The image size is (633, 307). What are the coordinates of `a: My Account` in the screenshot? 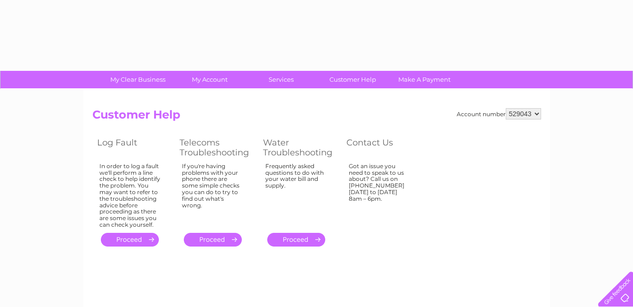 It's located at (209, 79).